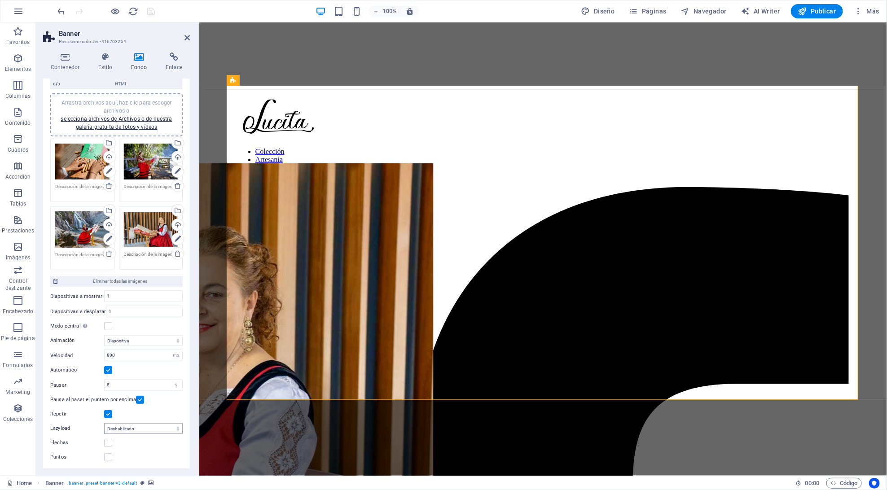 The width and height of the screenshot is (887, 490). I want to click on div: Diseño (Ctrl+Alt+Y), so click(598, 11).